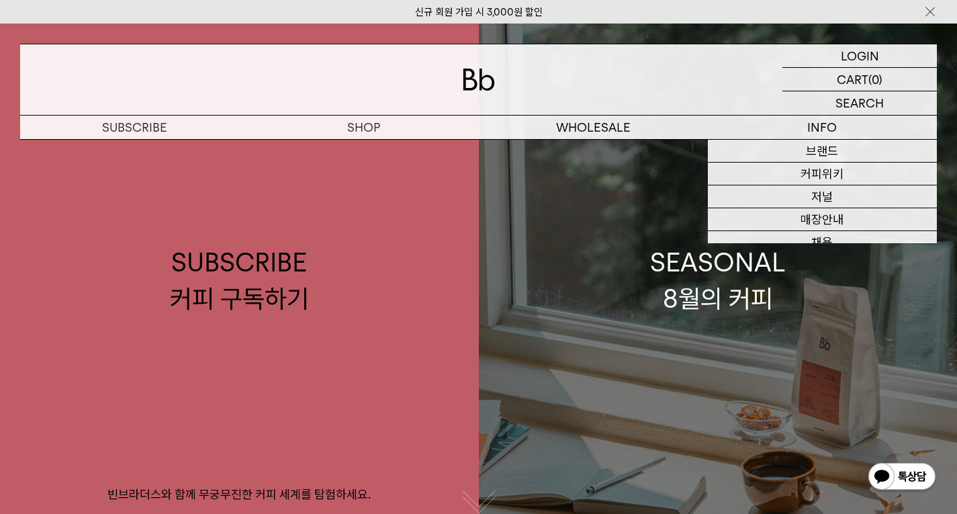 This screenshot has width=957, height=514. What do you see at coordinates (822, 174) in the screenshot?
I see `a: 커피위키` at bounding box center [822, 174].